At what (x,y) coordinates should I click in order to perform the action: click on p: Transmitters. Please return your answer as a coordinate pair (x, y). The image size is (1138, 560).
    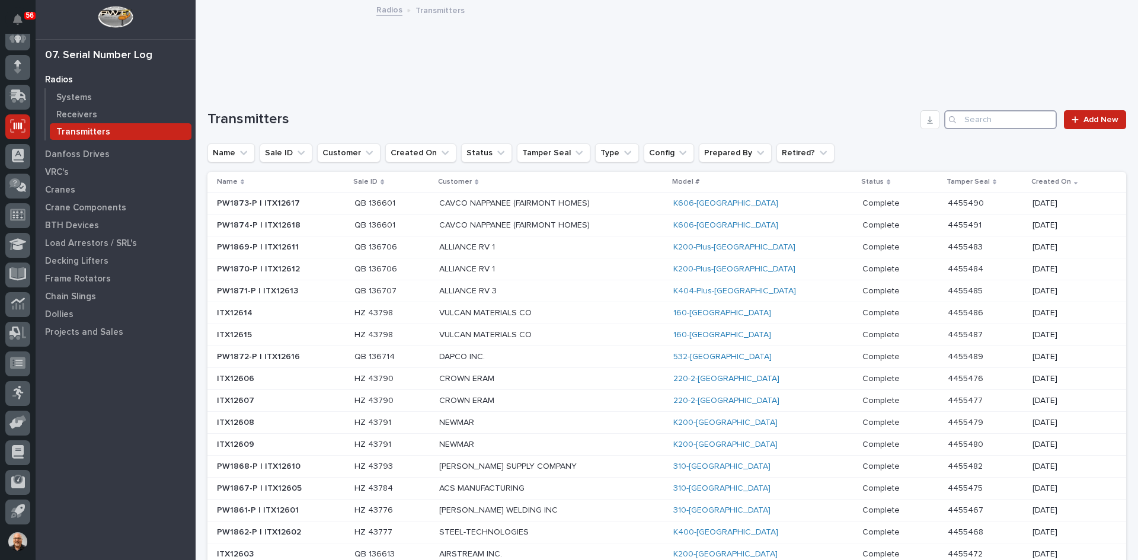
    Looking at the image, I should click on (83, 132).